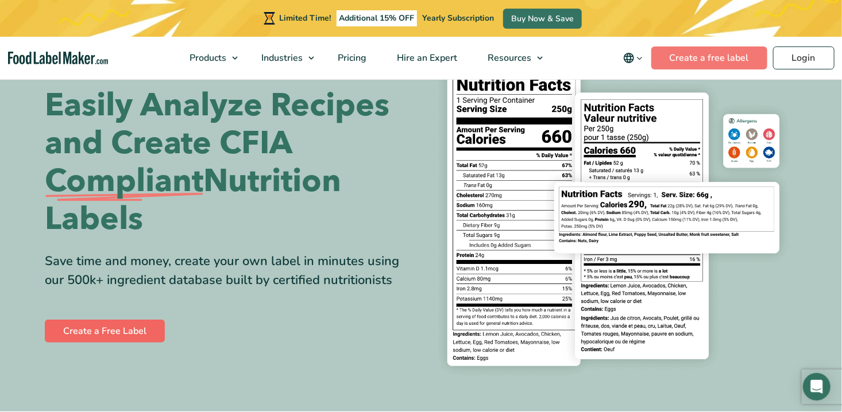 The height and width of the screenshot is (412, 842). Describe the element at coordinates (426, 58) in the screenshot. I see `span: Hire an Expert` at that location.